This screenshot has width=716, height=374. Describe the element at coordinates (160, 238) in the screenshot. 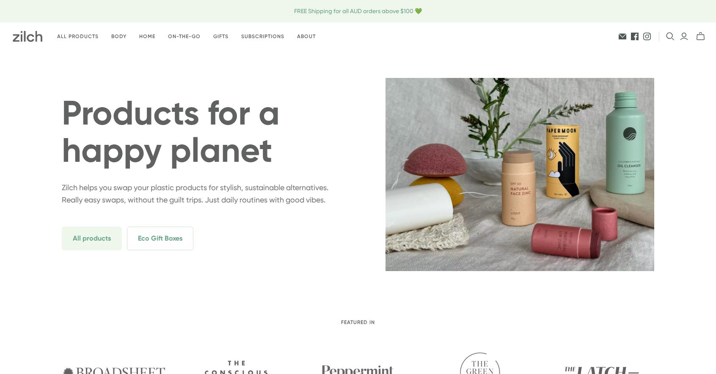

I see `span: Eco Gift Boxes` at that location.